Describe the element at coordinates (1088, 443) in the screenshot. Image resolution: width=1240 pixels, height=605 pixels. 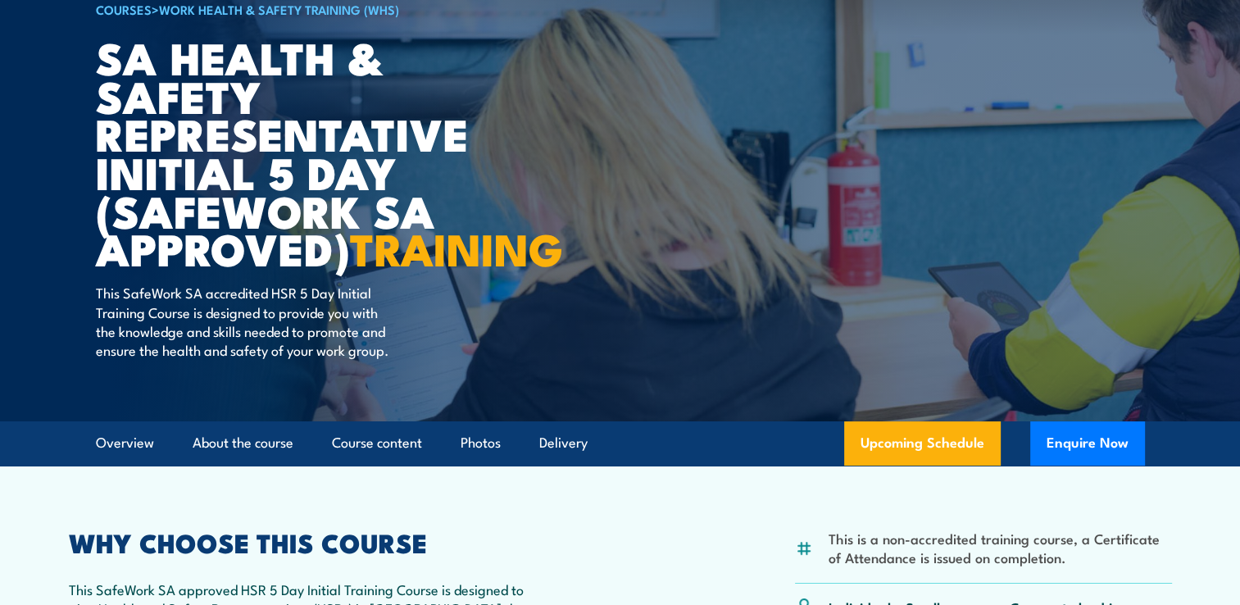
I see `button: Enquire Now` at that location.